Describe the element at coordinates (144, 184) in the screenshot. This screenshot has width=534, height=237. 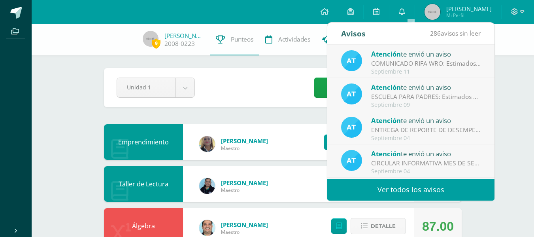
I see `div: Taller de Lectura` at that location.